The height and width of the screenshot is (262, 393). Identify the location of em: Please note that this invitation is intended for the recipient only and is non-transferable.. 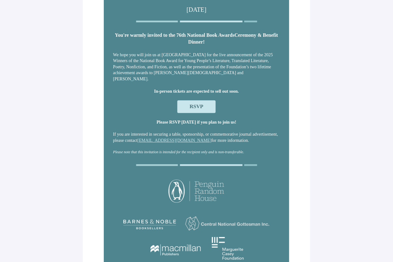
(178, 152).